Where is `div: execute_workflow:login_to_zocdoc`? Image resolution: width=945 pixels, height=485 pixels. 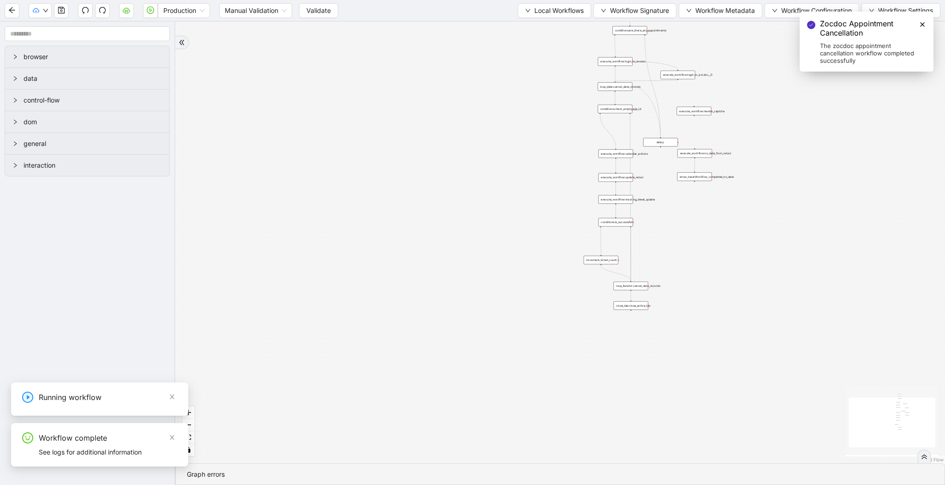
div: execute_workflow:login_to_zocdoc is located at coordinates (615, 61).